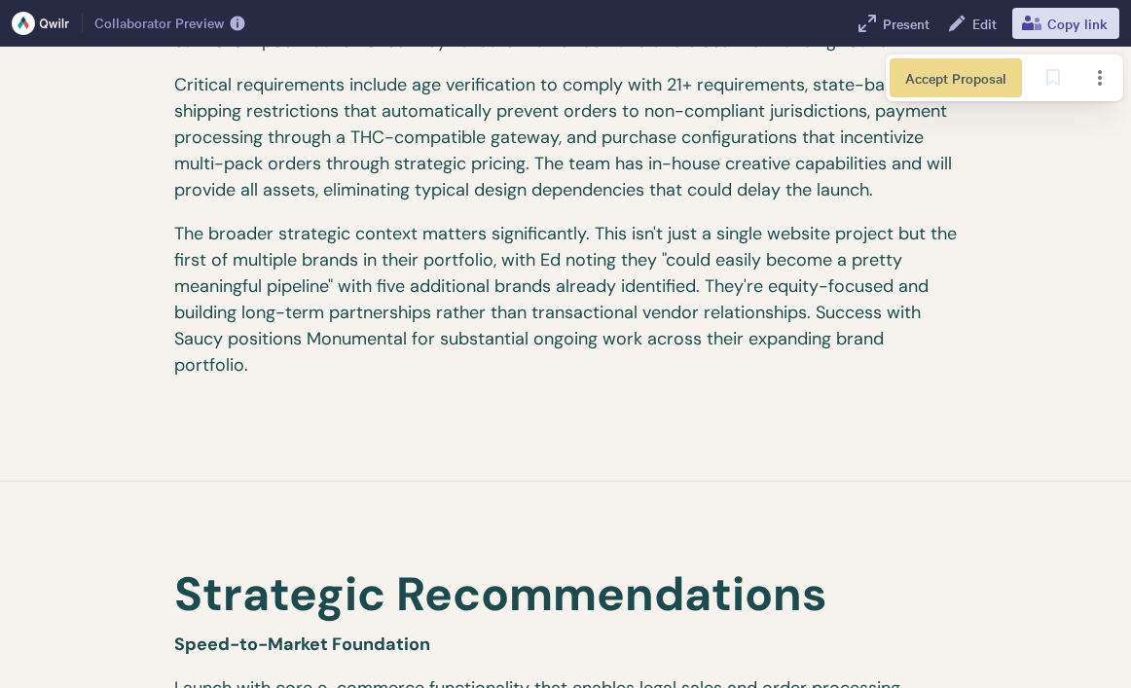 The height and width of the screenshot is (688, 1131). What do you see at coordinates (500, 594) in the screenshot?
I see `span: Strategic Recommendations` at bounding box center [500, 594].